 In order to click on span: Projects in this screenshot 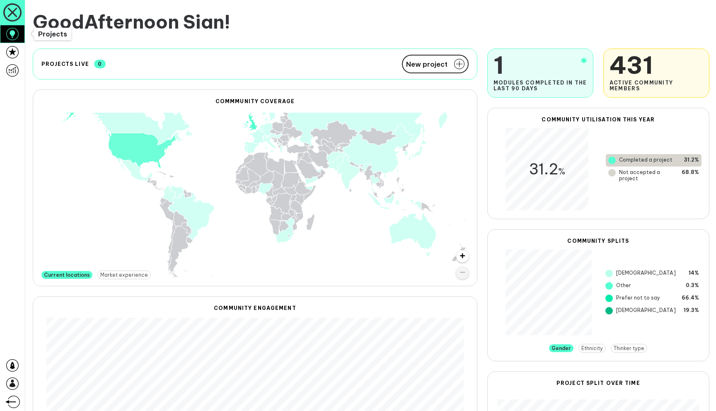, I will do `click(53, 34)`.